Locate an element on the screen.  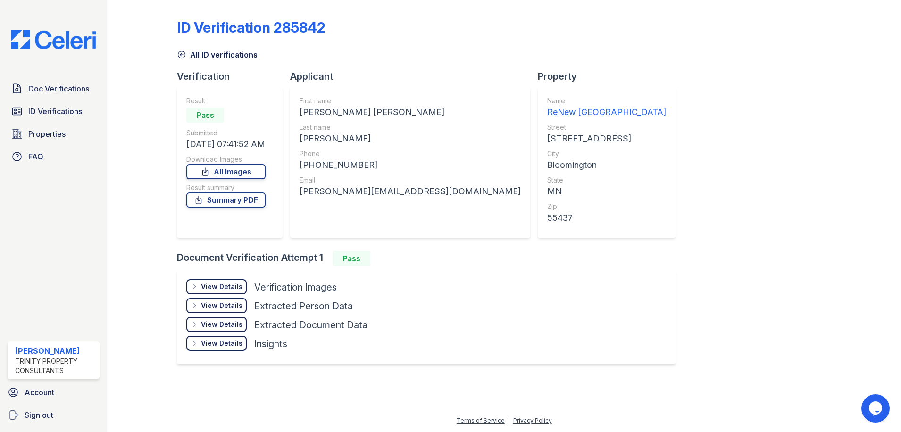
div: Extracted Document Data is located at coordinates (311, 325).